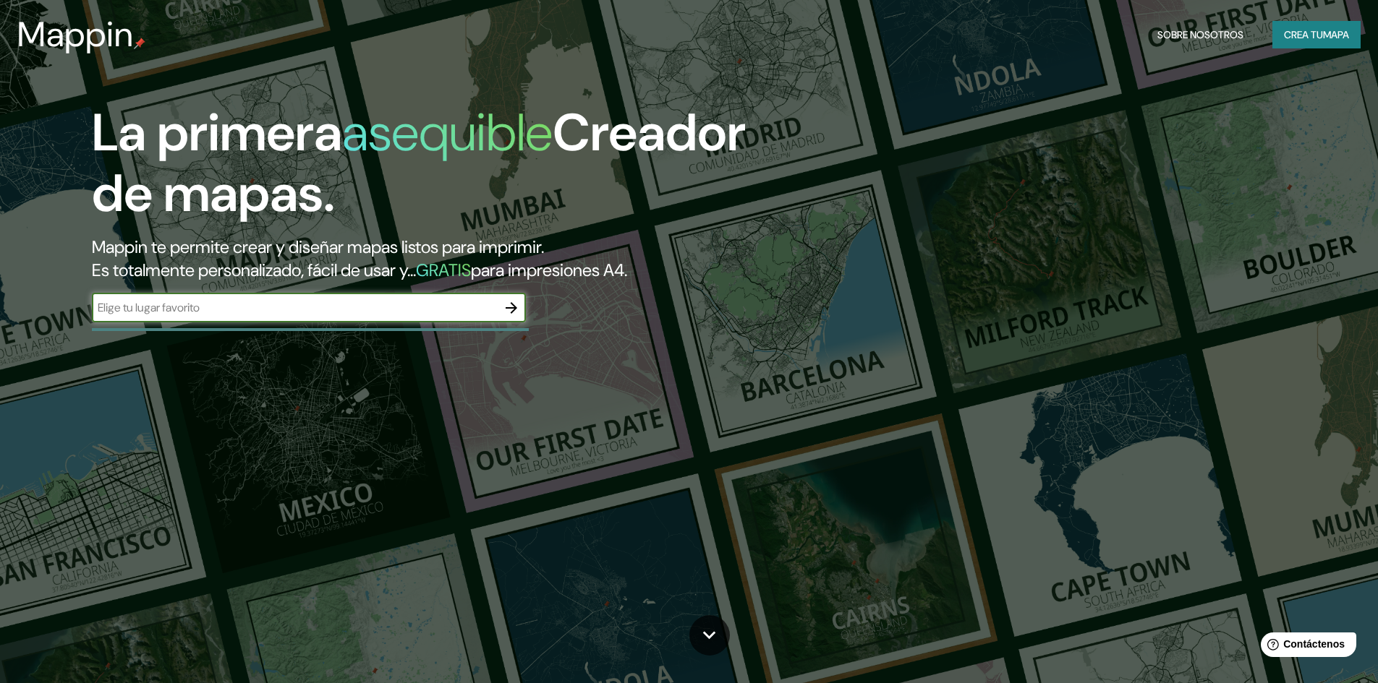 The image size is (1378, 683). Describe the element at coordinates (217, 132) in the screenshot. I see `font: La primera` at that location.